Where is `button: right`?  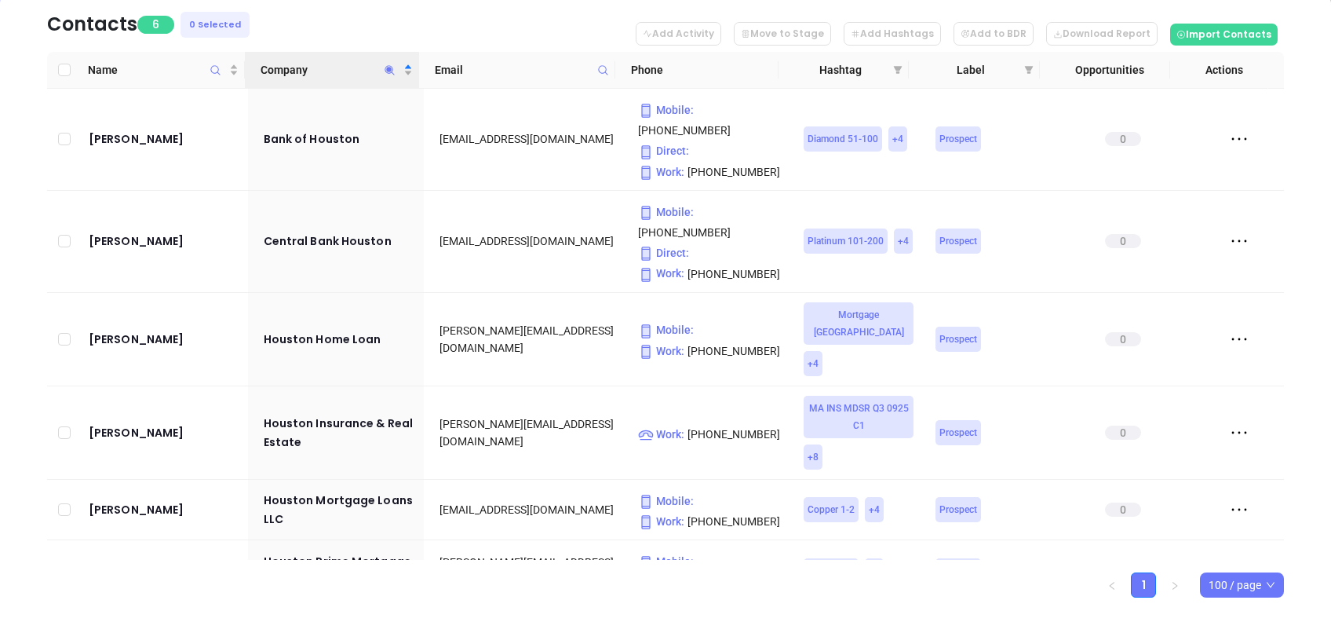
button: right is located at coordinates (1175, 585).